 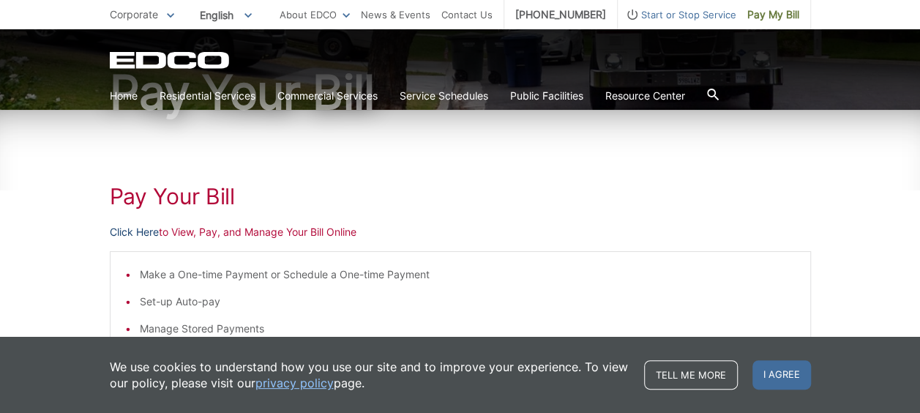 What do you see at coordinates (134, 14) in the screenshot?
I see `span: Corporate` at bounding box center [134, 14].